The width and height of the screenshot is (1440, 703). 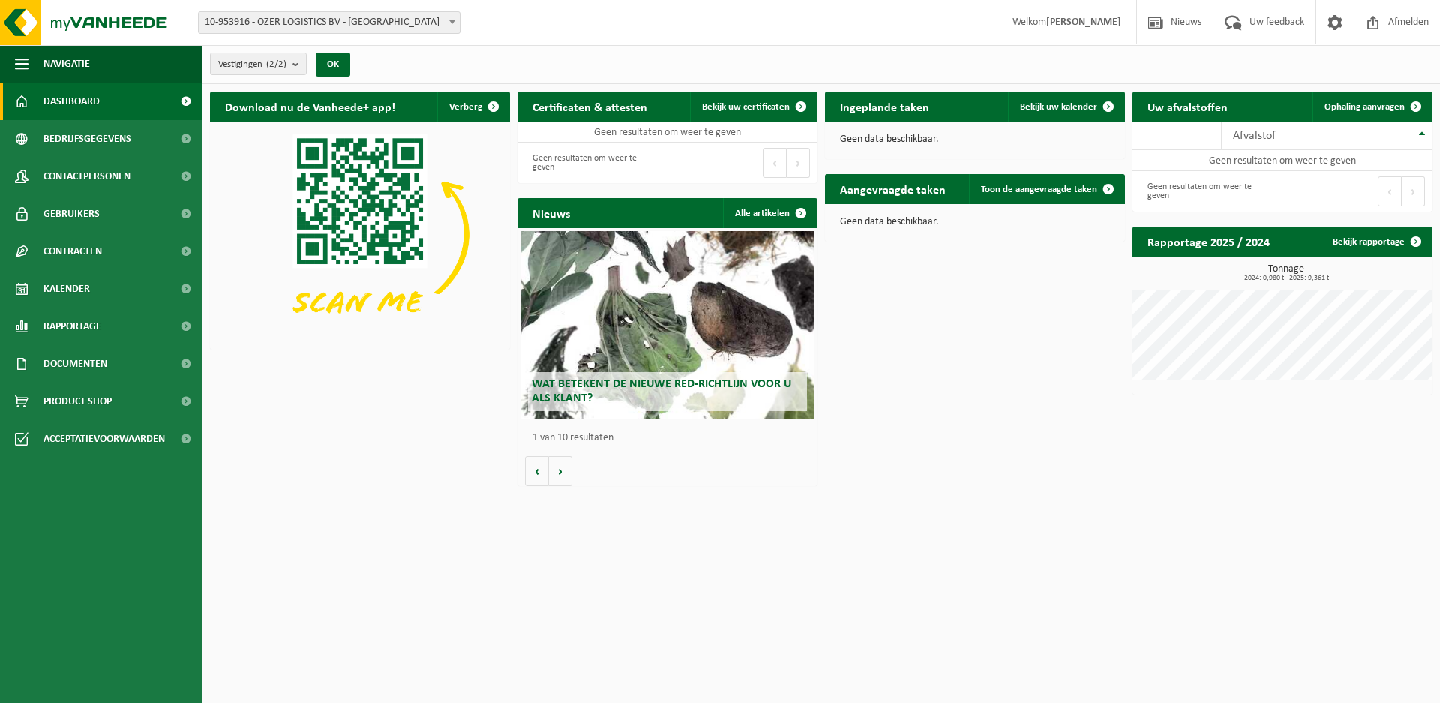 What do you see at coordinates (72, 326) in the screenshot?
I see `span: Rapportage` at bounding box center [72, 326].